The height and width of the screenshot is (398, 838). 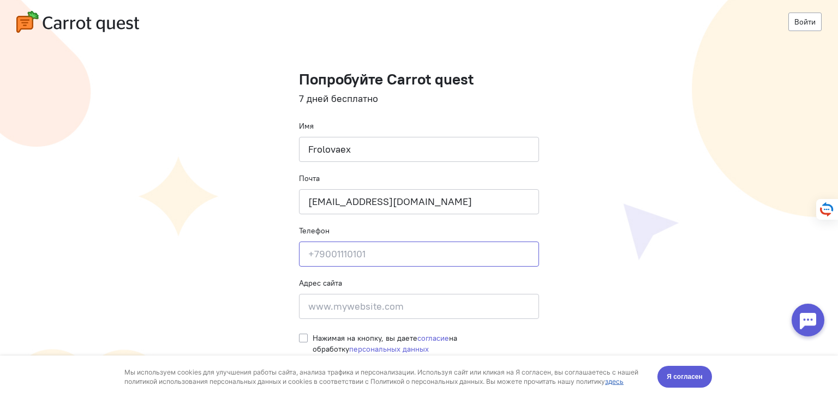 I want to click on input: +79001110101, so click(x=419, y=254).